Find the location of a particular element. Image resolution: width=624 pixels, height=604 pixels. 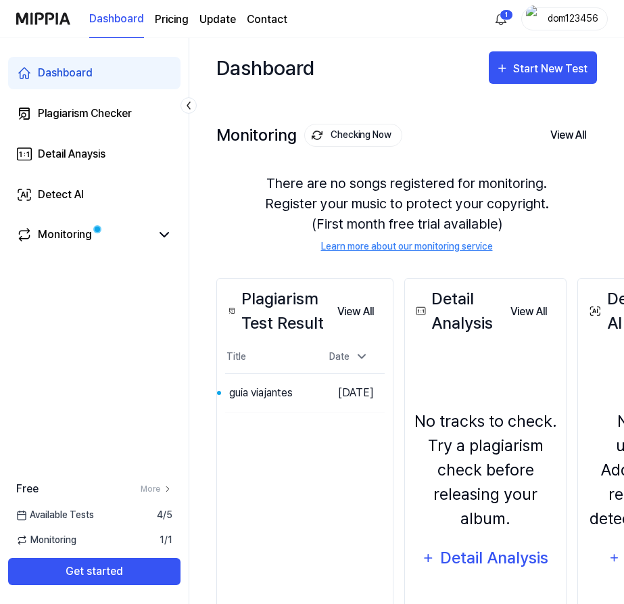

a: Monitoring is located at coordinates (83, 235).